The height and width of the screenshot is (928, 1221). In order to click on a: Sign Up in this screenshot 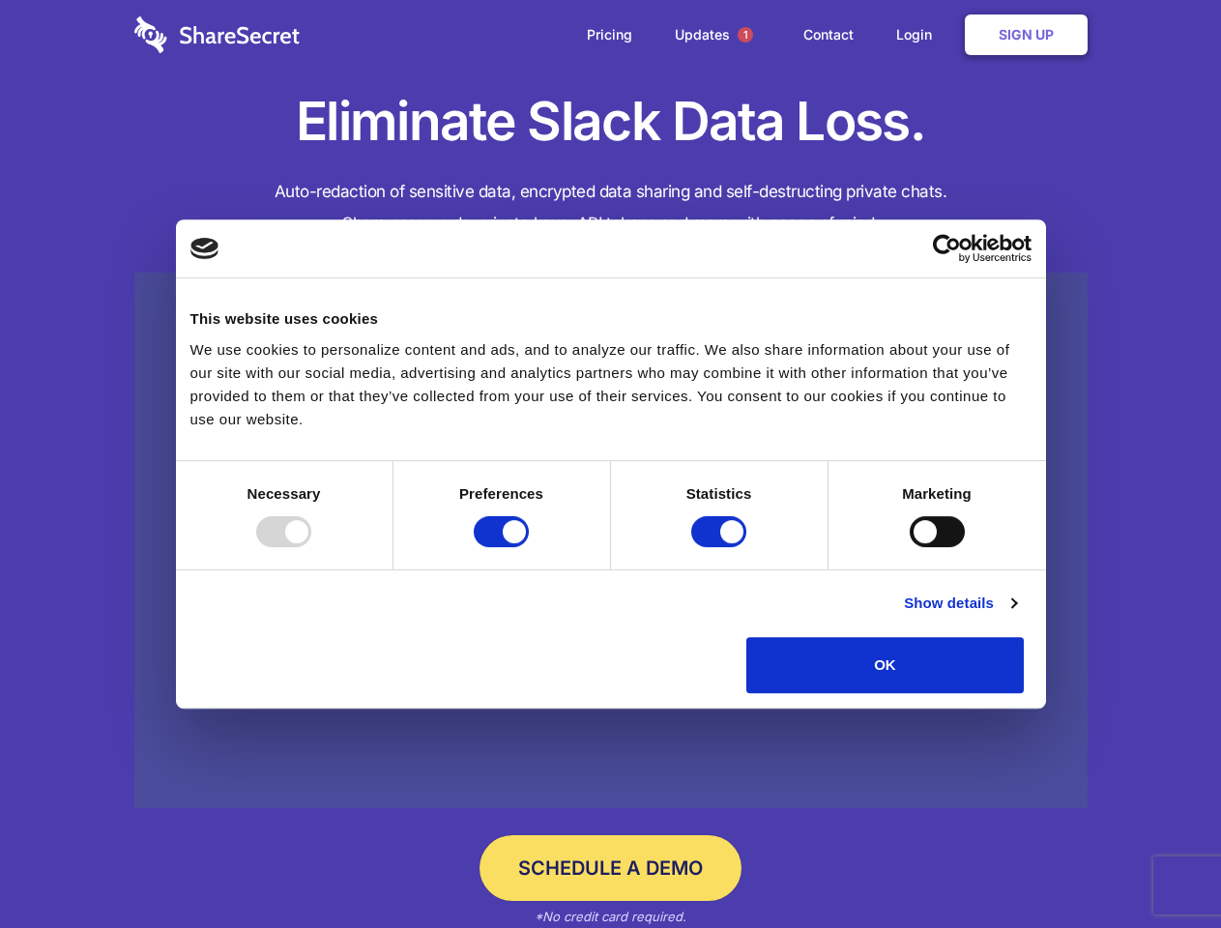, I will do `click(1025, 35)`.